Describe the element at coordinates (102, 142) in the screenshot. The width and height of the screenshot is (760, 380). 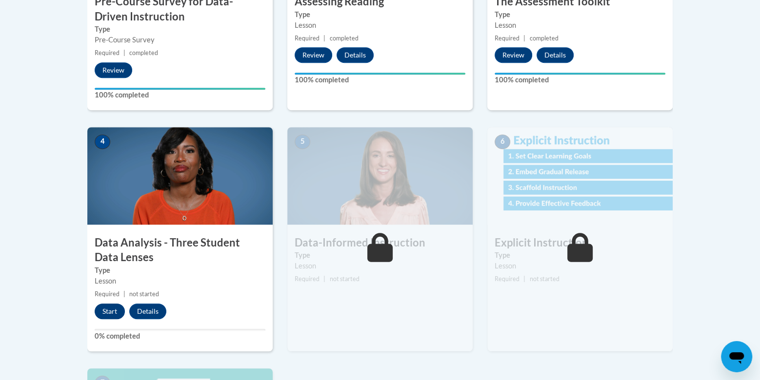
I see `span: 4` at that location.